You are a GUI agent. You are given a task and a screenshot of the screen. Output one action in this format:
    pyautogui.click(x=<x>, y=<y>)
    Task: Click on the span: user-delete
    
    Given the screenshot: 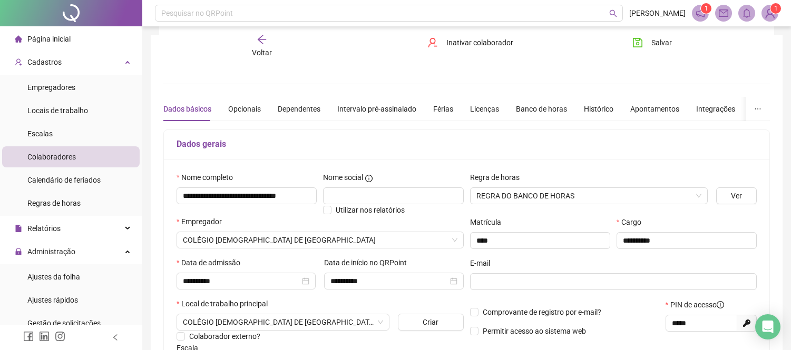 What is the action you would take?
    pyautogui.click(x=432, y=43)
    